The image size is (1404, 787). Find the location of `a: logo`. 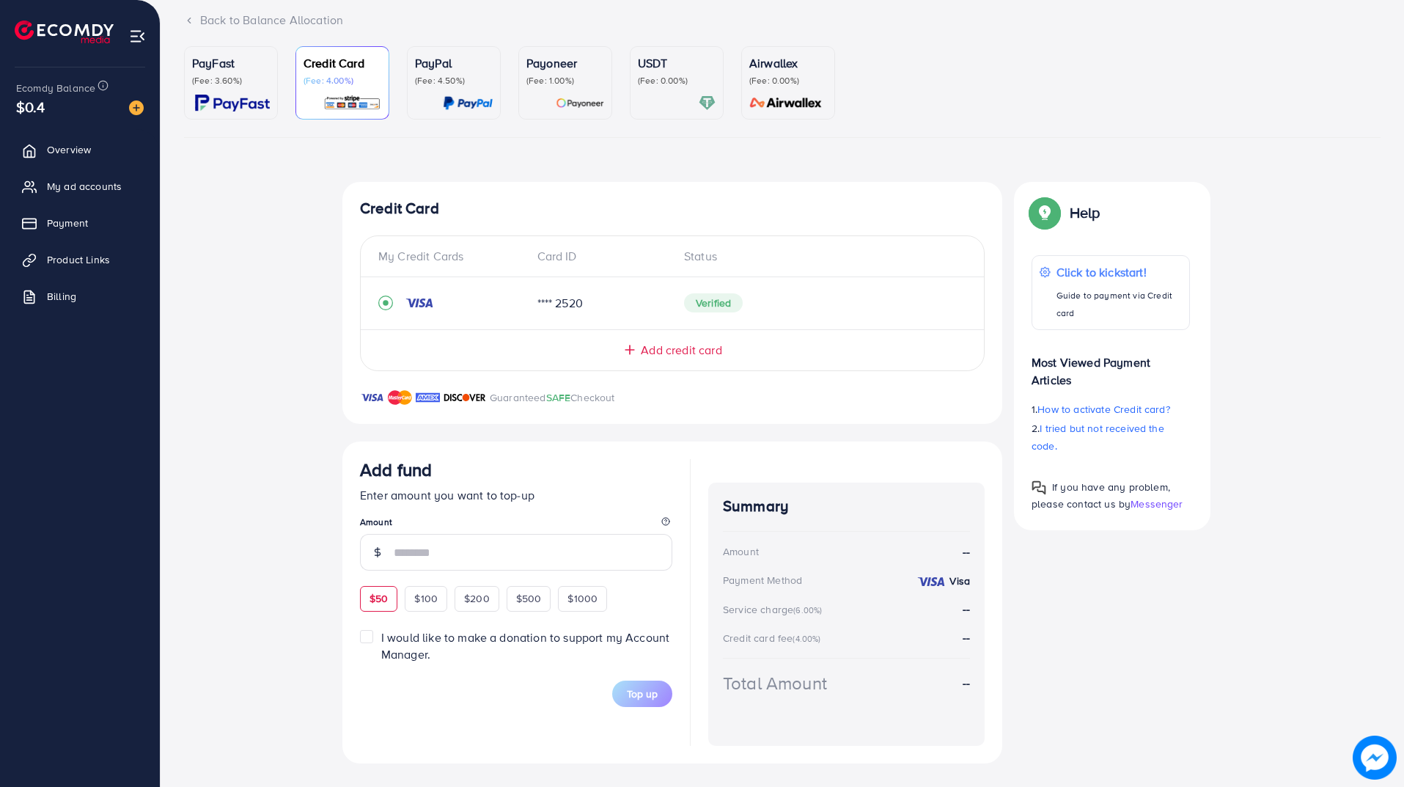

a: logo is located at coordinates (64, 32).